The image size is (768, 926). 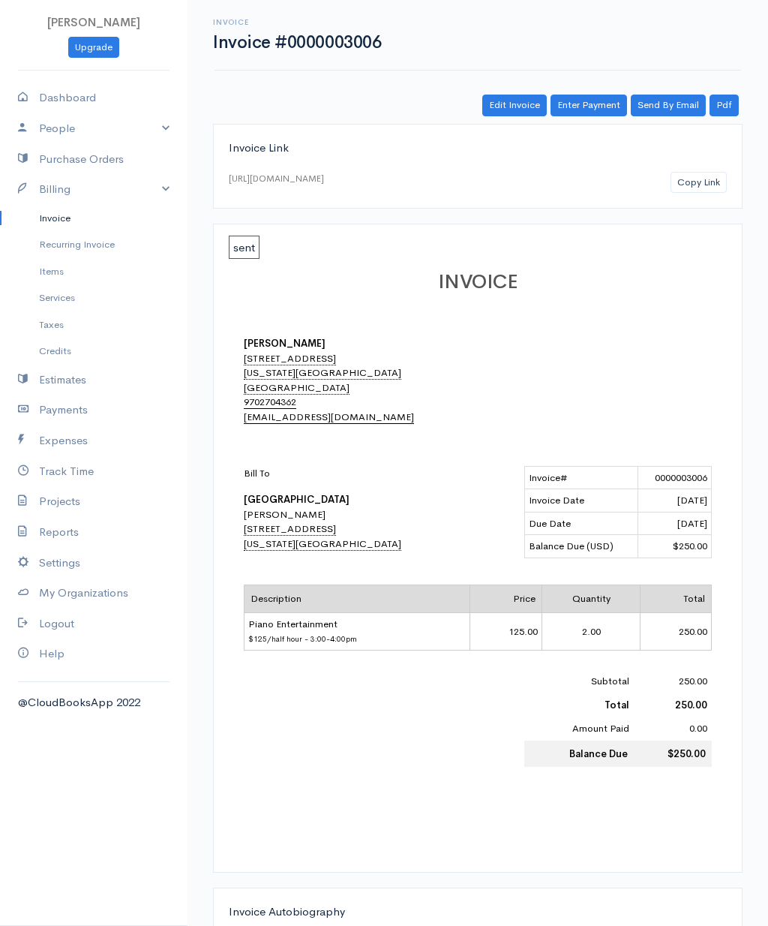 I want to click on td: Invoice Date, so click(x=581, y=500).